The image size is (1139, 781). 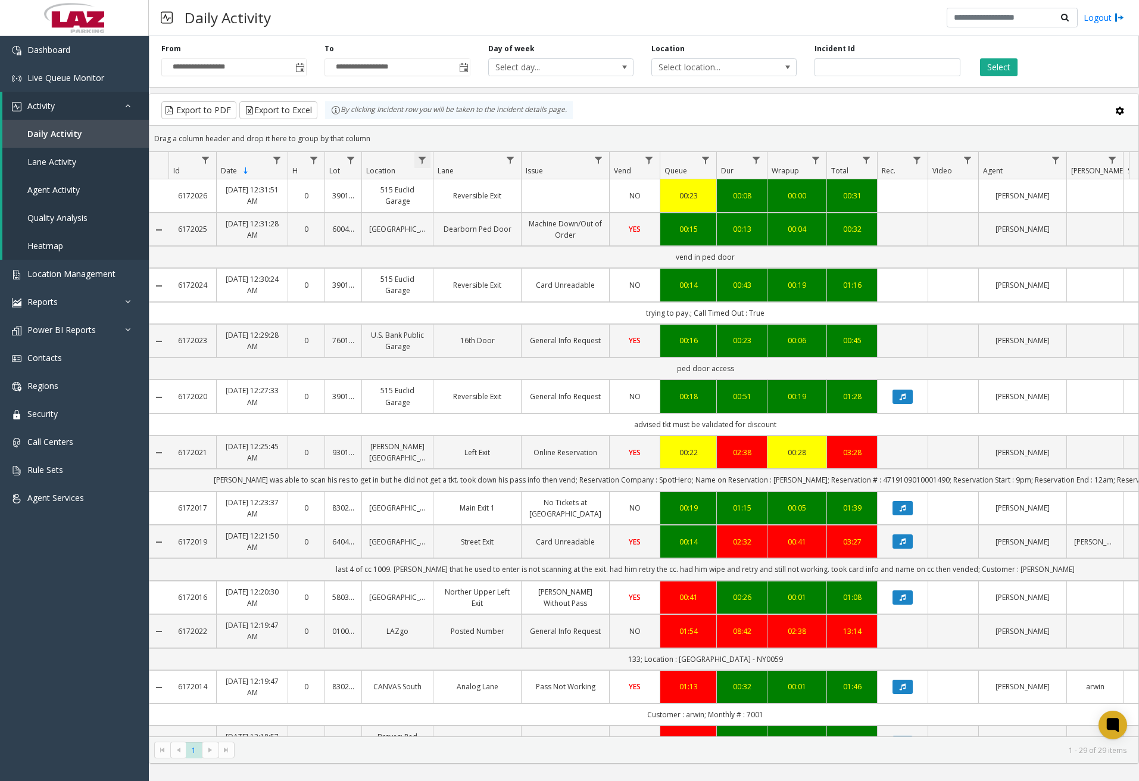 I want to click on a: 00:18, so click(x=689, y=396).